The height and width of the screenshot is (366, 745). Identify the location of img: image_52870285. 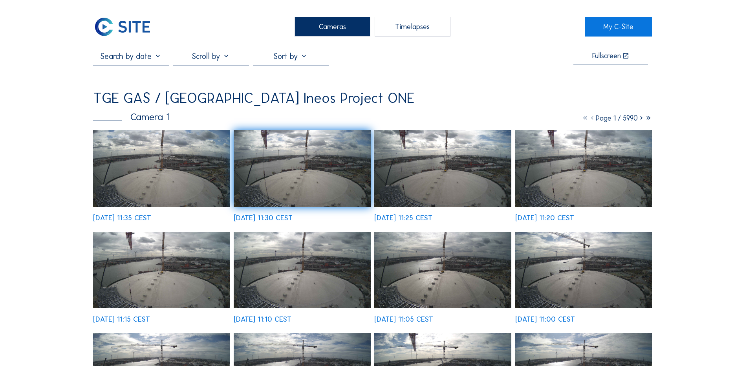
(162, 169).